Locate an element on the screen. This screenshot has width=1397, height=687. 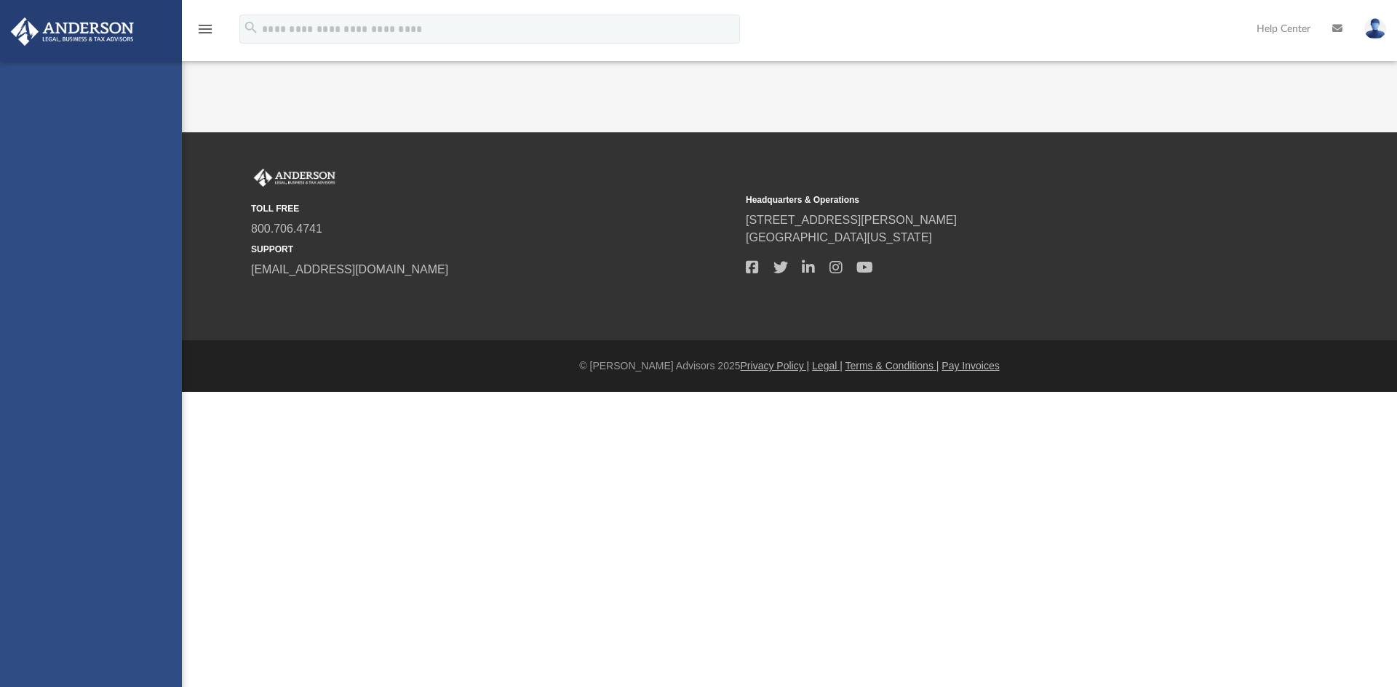
a: 800.706.4741 is located at coordinates (287, 228).